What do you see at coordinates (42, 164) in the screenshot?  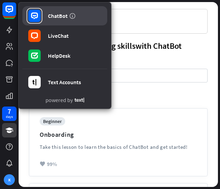 I see `i: heart` at bounding box center [42, 164].